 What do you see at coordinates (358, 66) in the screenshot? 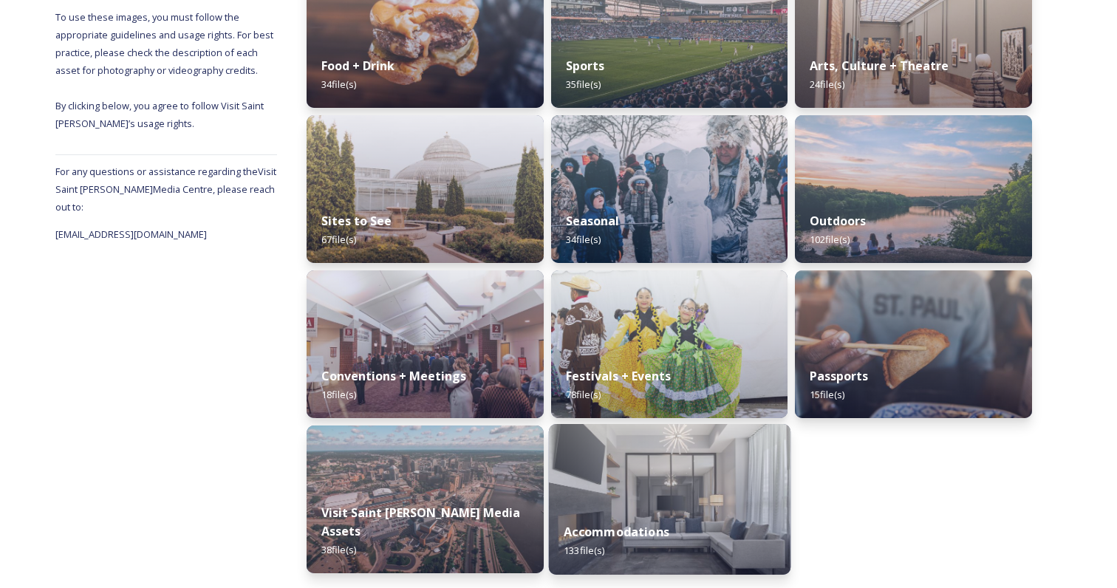
I see `strong: Food + Drink` at bounding box center [358, 66].